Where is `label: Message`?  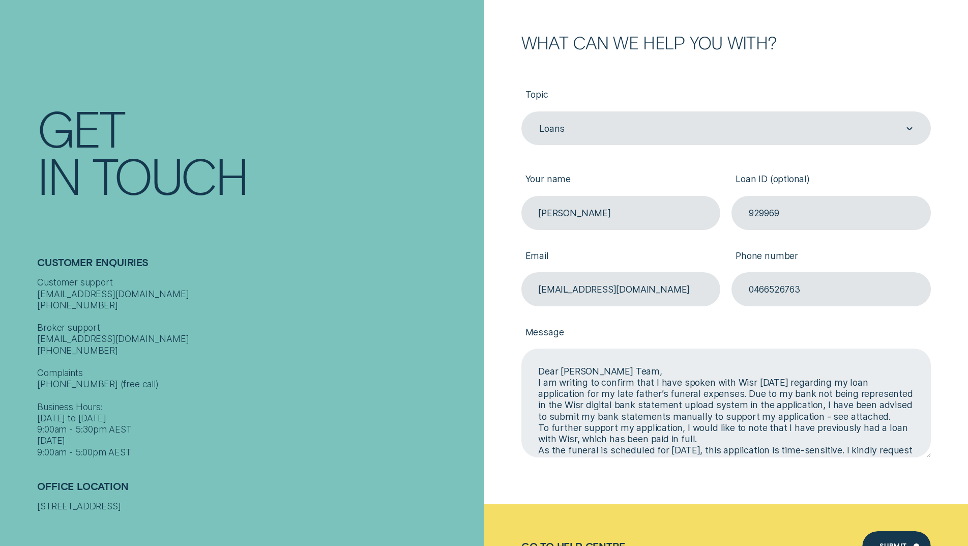
label: Message is located at coordinates (726, 333).